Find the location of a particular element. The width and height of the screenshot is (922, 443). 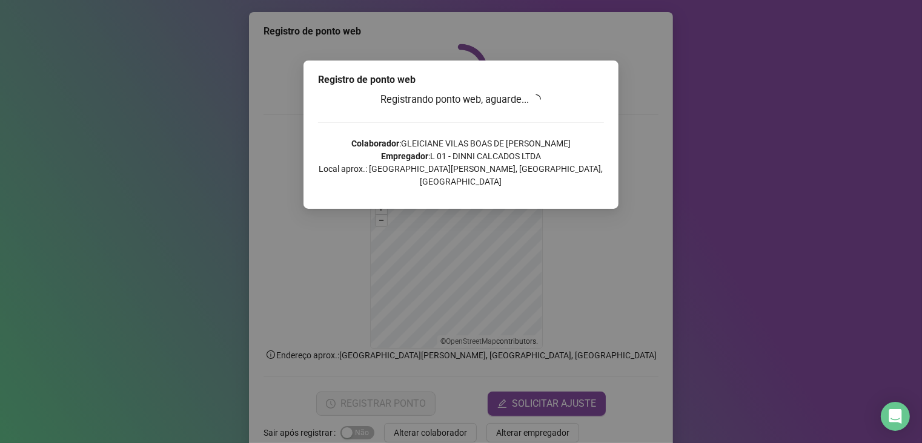

div: Open Intercom Messenger is located at coordinates (895, 417).